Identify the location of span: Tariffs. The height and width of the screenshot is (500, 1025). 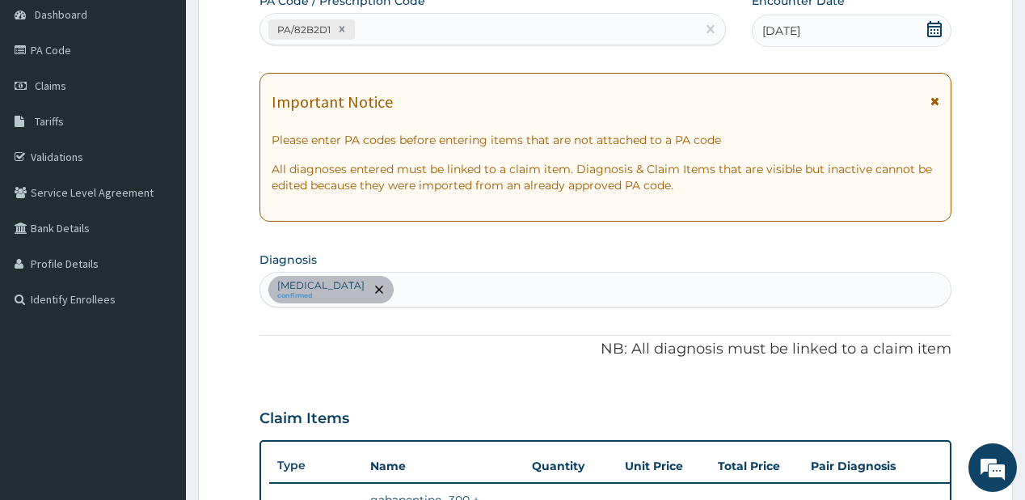
(49, 121).